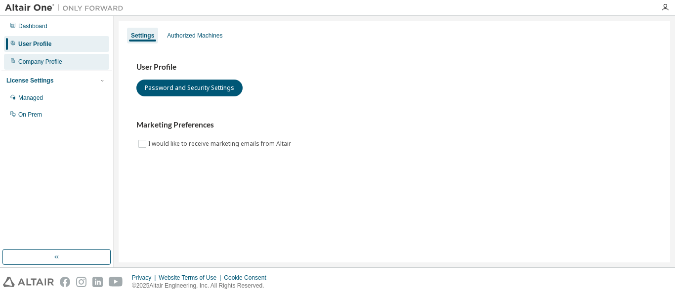  I want to click on button: Password and Security Settings, so click(189, 88).